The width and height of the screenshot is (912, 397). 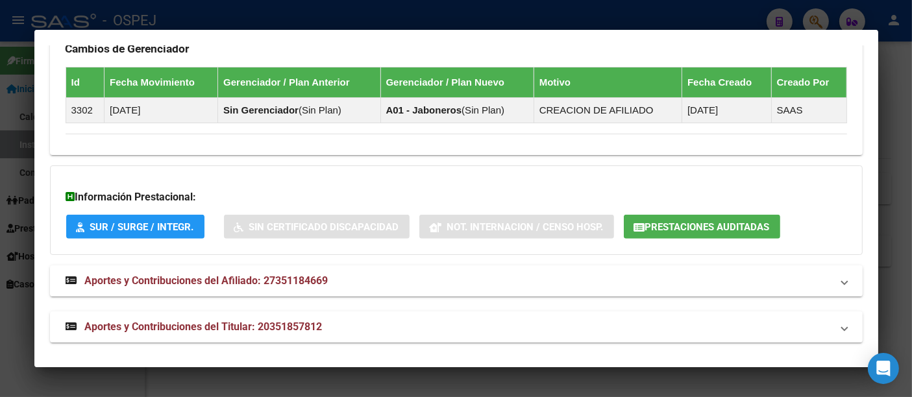 I want to click on span: Aportes y Contribuciones del Titular: 20351857812, so click(x=204, y=326).